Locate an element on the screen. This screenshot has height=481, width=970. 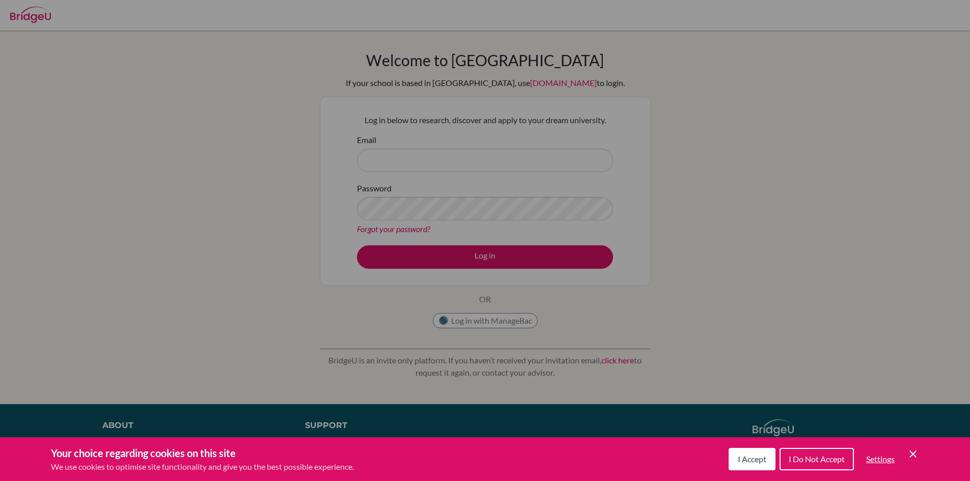
span: I Do Not Accept is located at coordinates (817, 459).